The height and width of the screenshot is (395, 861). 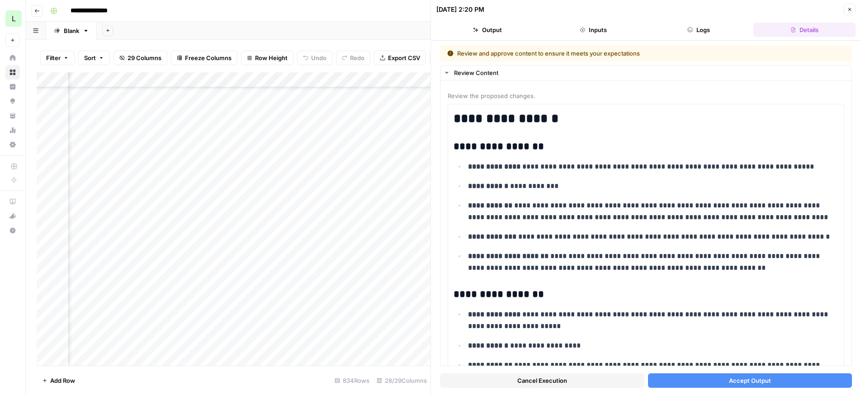 What do you see at coordinates (208, 58) in the screenshot?
I see `span: Freeze Columns` at bounding box center [208, 58].